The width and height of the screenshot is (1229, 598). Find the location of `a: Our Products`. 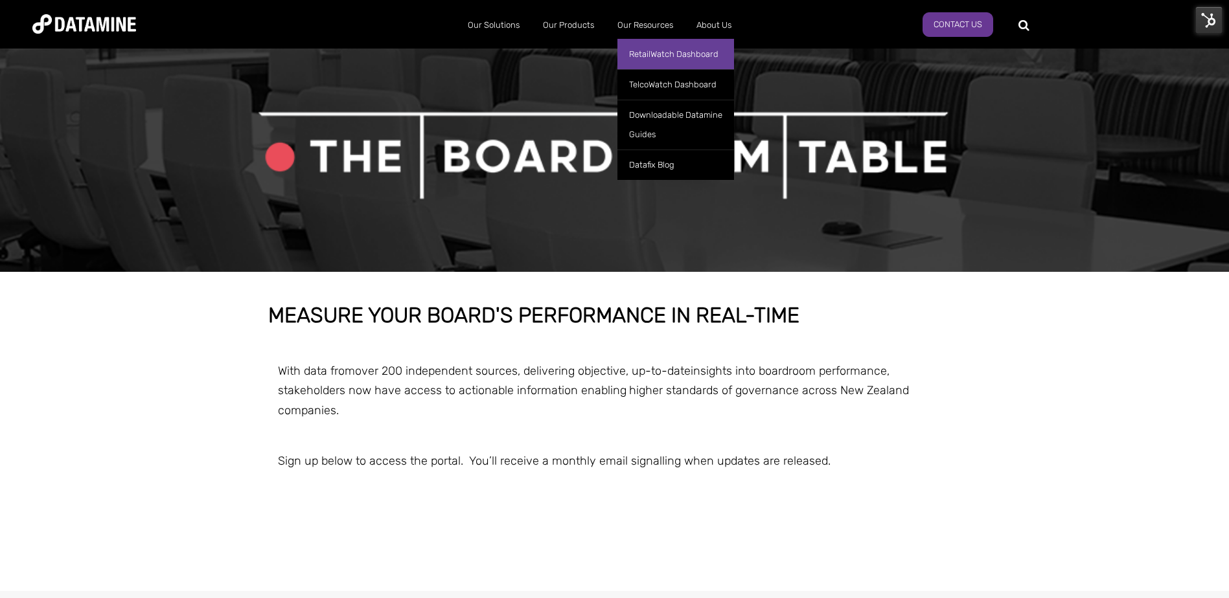

a: Our Products is located at coordinates (568, 25).